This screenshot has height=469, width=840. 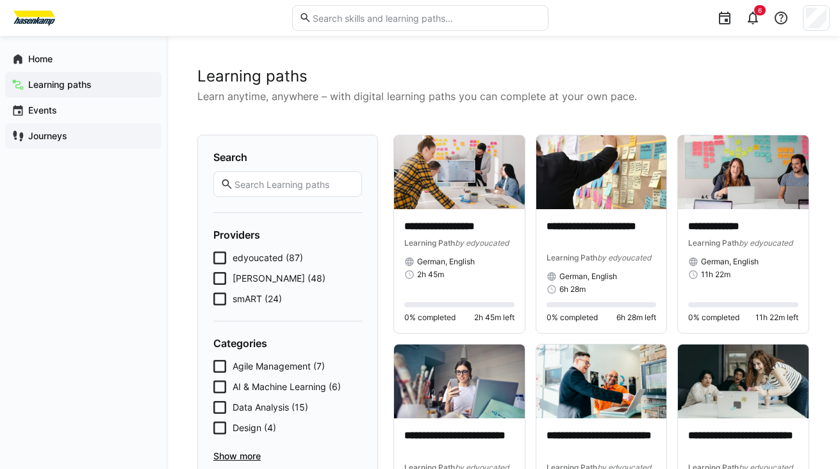 I want to click on span: Show more, so click(x=288, y=456).